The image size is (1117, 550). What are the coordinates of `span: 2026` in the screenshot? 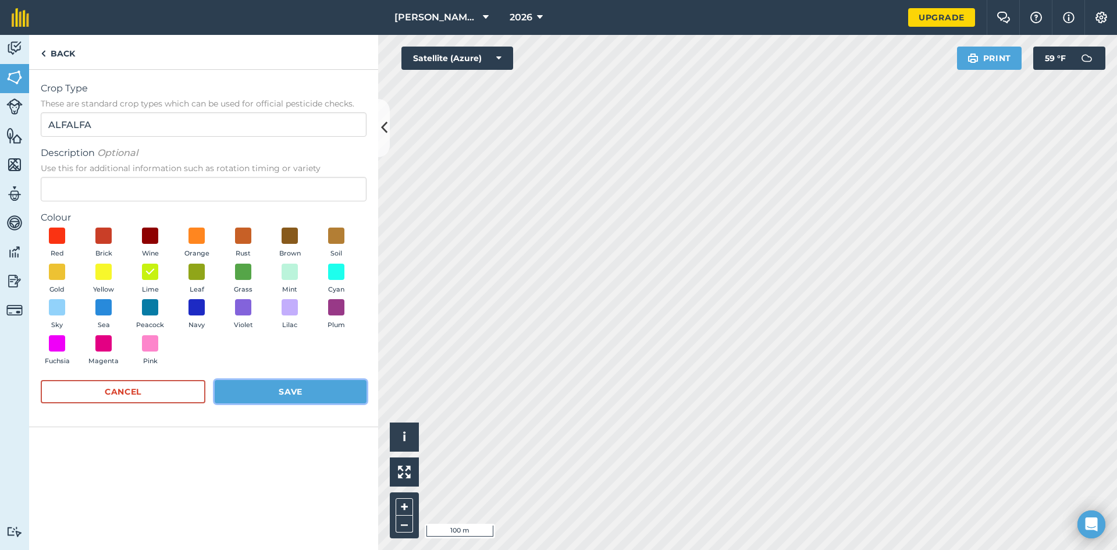 It's located at (521, 17).